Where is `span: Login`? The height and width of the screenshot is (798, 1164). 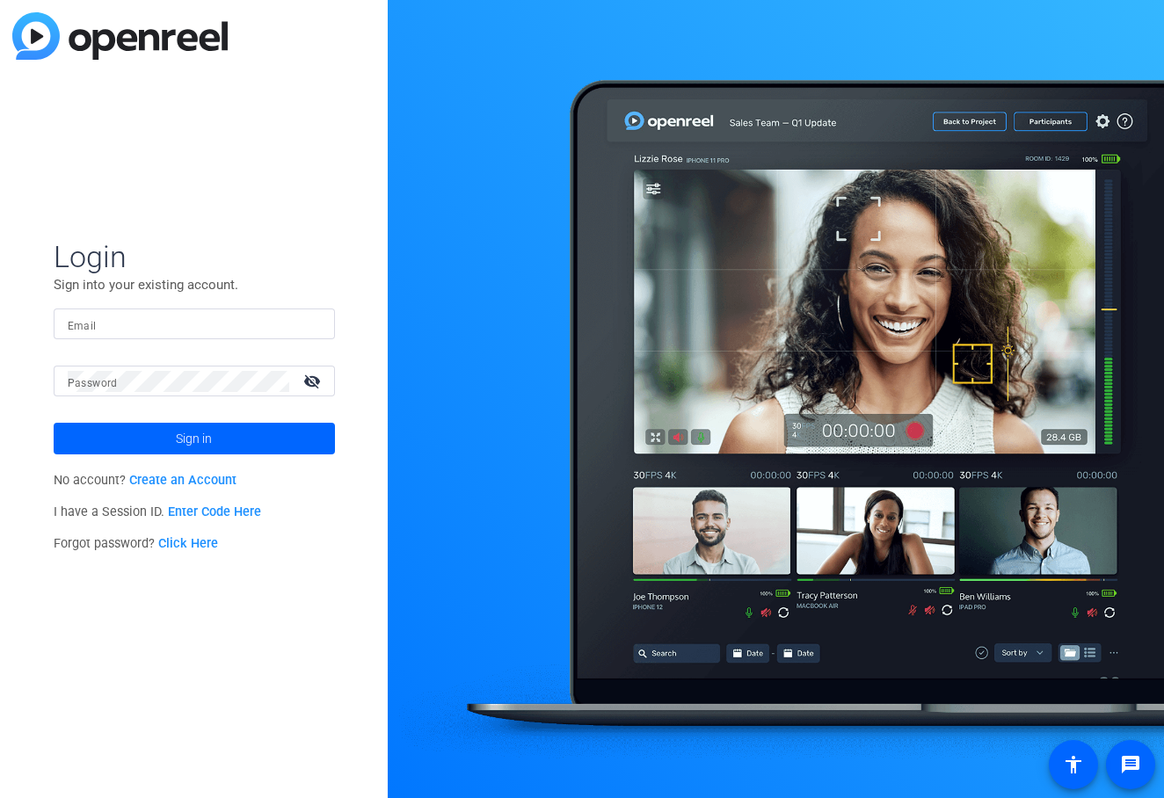 span: Login is located at coordinates (194, 257).